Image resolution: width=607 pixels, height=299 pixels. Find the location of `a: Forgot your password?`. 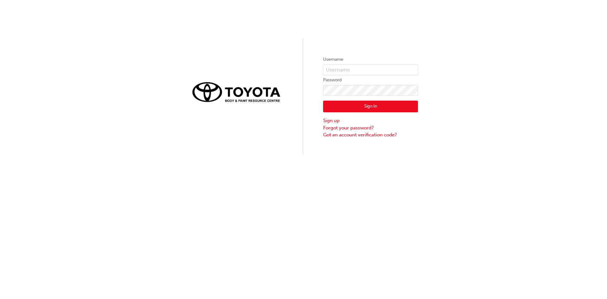

a: Forgot your password? is located at coordinates (370, 128).